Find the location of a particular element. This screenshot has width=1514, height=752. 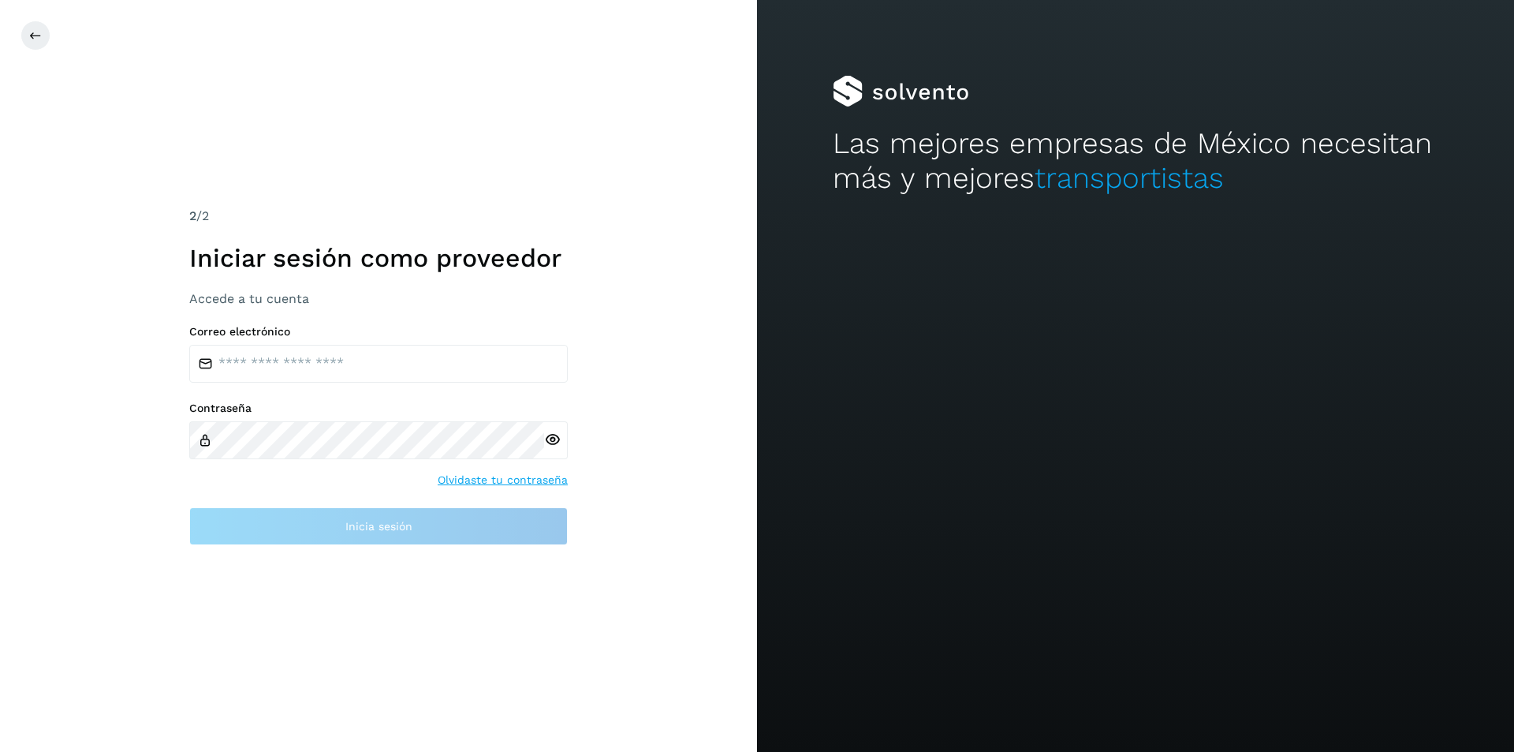

label: Contraseña is located at coordinates (379, 408).